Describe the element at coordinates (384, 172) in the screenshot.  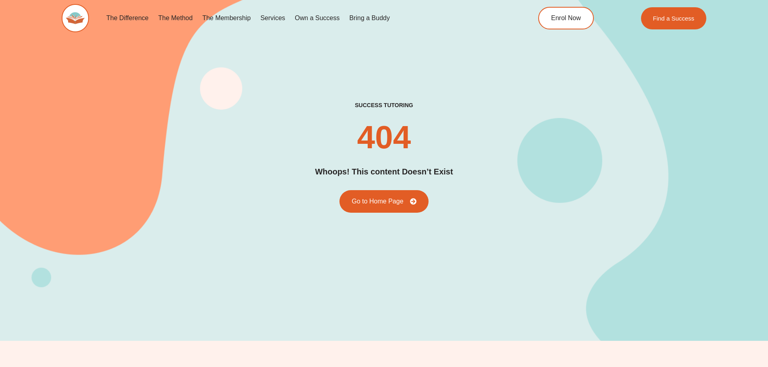
I see `h2: Whoops! This content Doesn’t Exist` at that location.